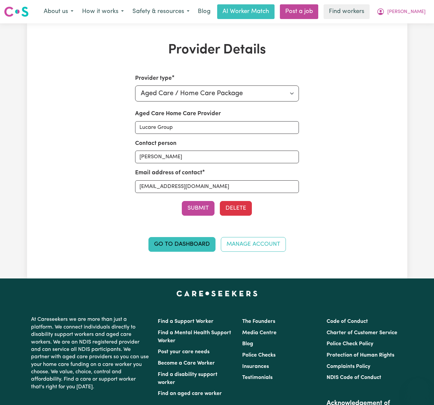  Describe the element at coordinates (217, 157) in the screenshot. I see `input: e.g. Lindsay Jones` at that location.